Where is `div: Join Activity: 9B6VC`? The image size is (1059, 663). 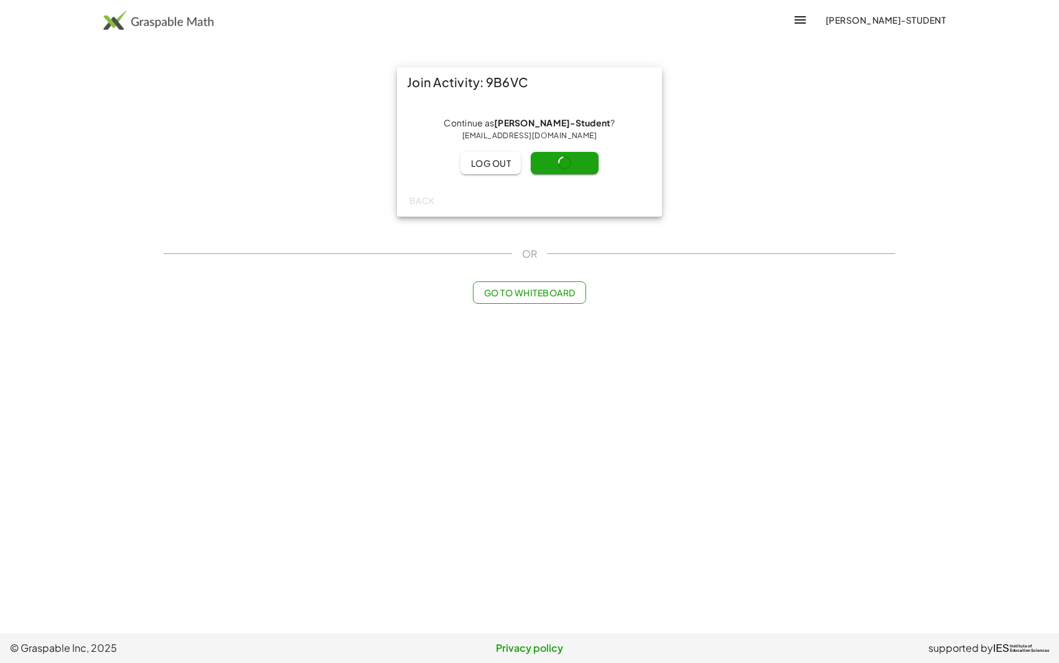
div: Join Activity: 9B6VC is located at coordinates (530, 82).